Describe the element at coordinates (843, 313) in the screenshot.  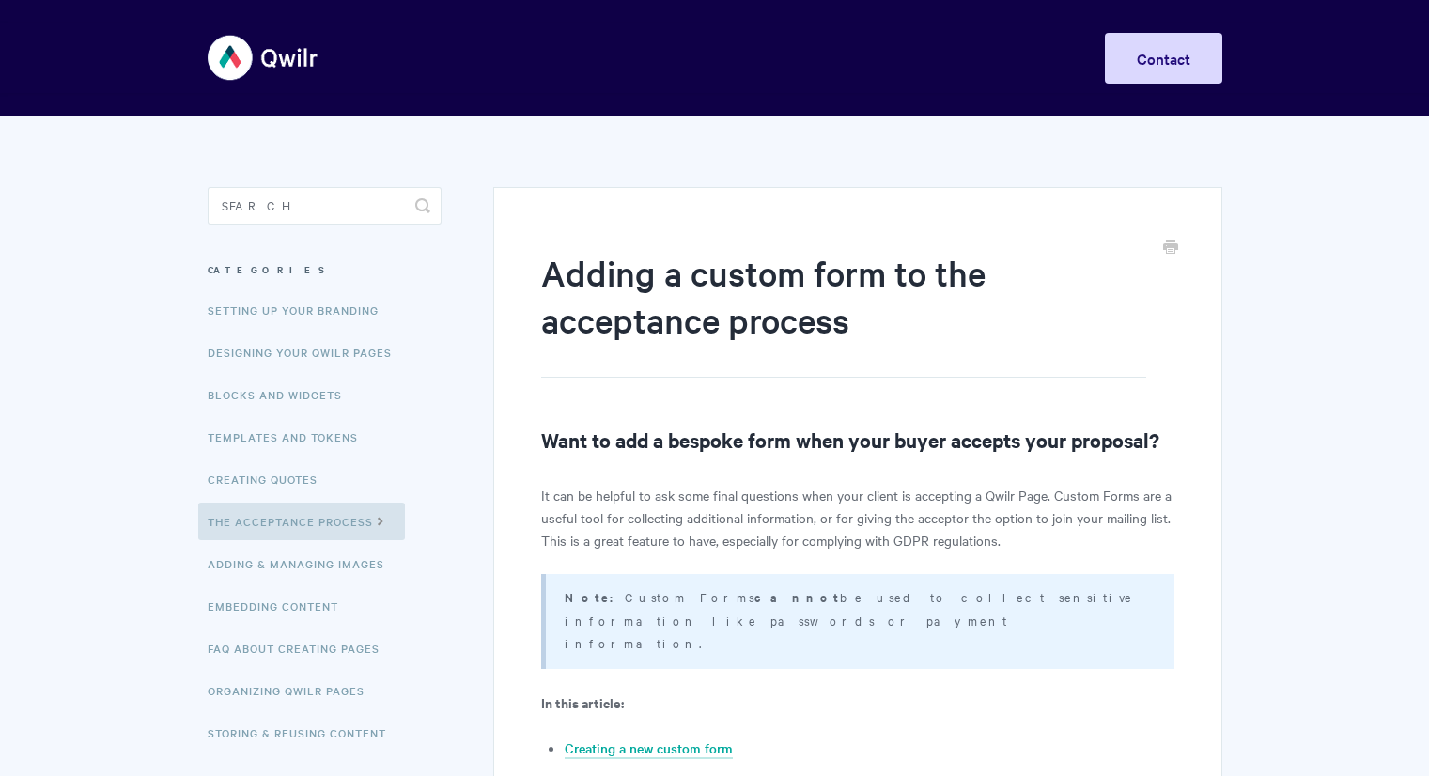
I see `h1: Adding a custom form to the acceptance process` at that location.